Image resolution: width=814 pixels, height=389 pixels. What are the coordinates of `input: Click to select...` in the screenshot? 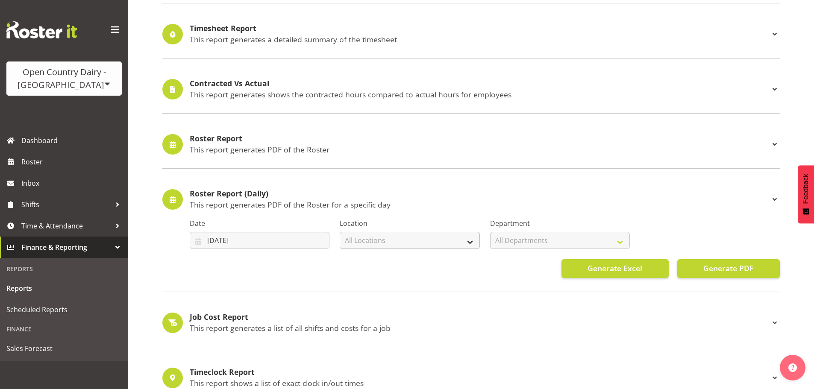 It's located at (259, 241).